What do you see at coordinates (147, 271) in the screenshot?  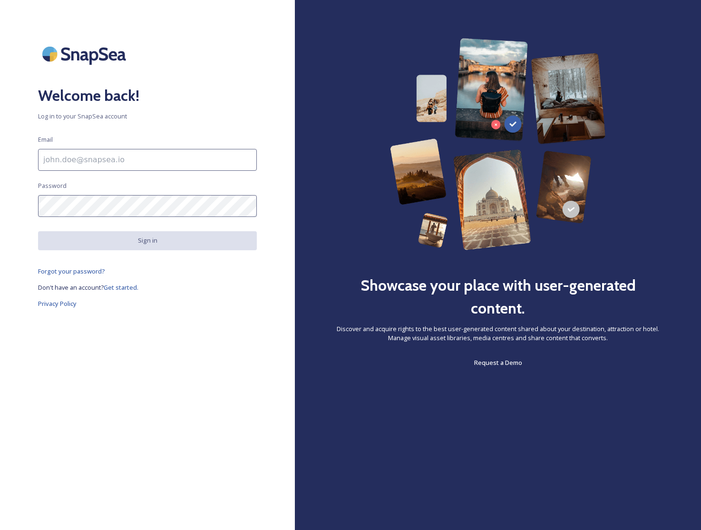 I see `a: Forgot your password?` at bounding box center [147, 271].